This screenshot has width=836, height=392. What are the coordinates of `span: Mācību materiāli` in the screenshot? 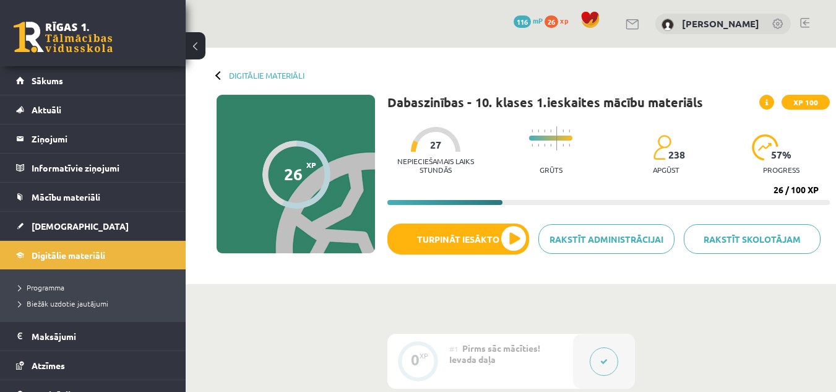 It's located at (66, 197).